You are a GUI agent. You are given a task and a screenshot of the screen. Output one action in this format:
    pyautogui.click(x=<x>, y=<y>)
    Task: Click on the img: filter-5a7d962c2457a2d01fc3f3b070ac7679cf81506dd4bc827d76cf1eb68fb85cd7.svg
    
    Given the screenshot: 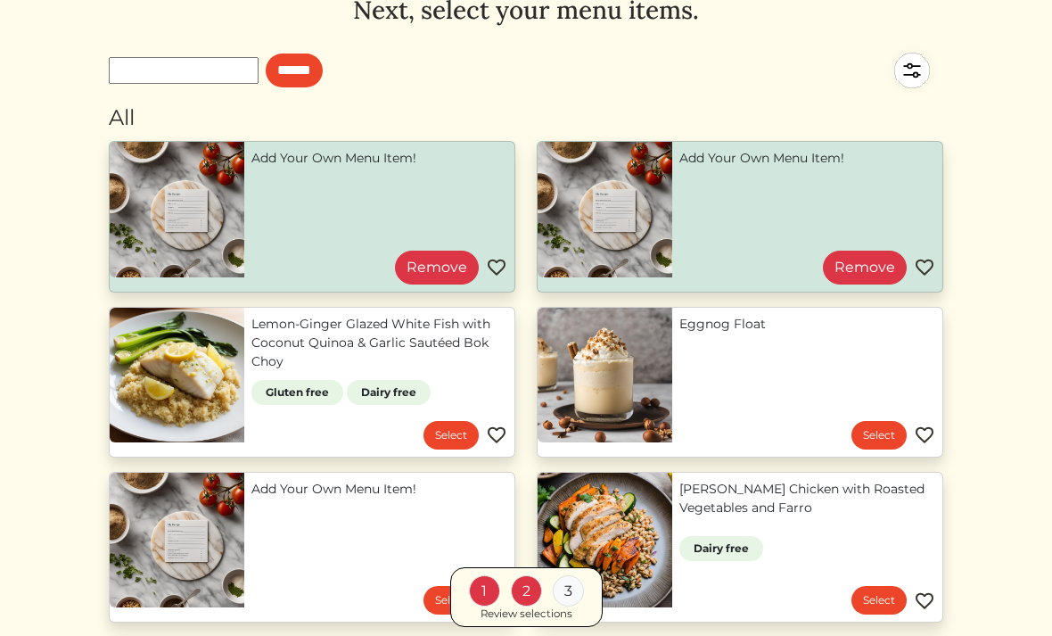 What is the action you would take?
    pyautogui.click(x=912, y=70)
    